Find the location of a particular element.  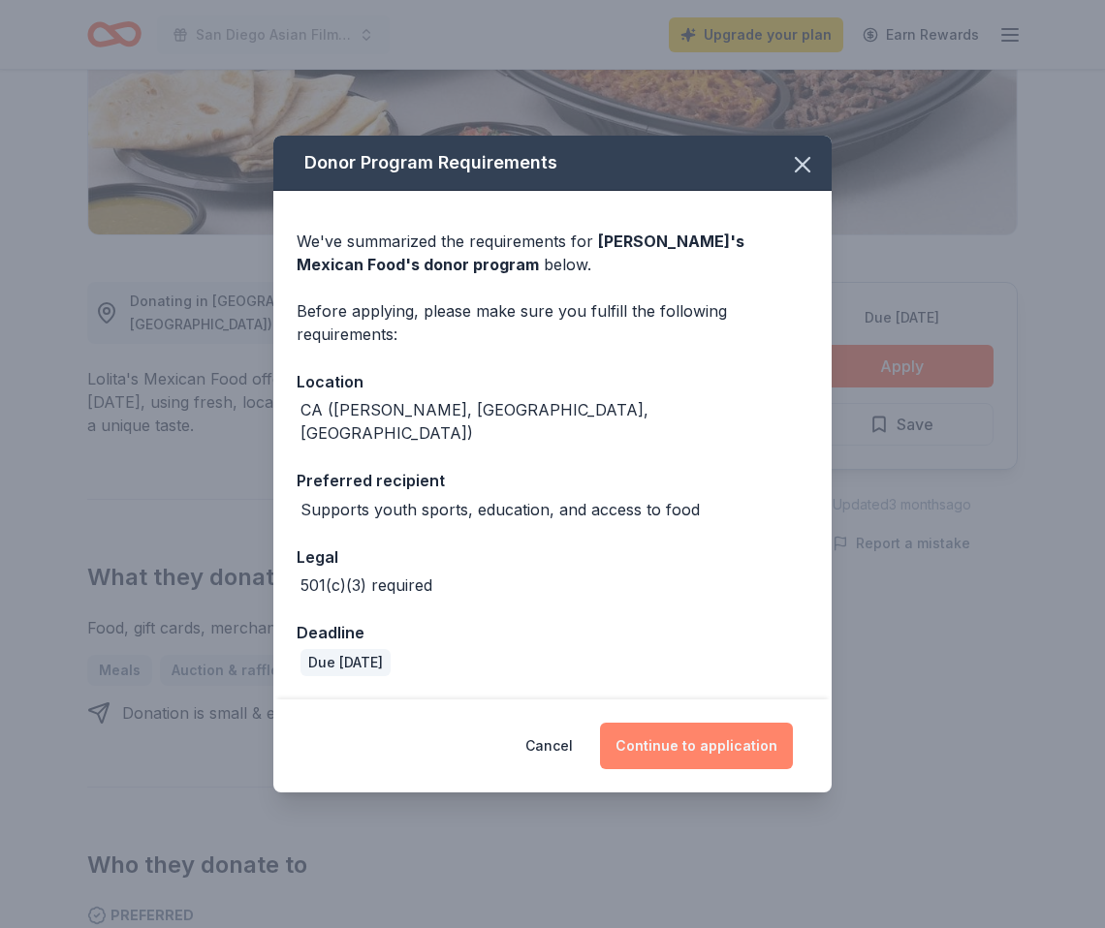

button: Continue to application is located at coordinates (696, 746).